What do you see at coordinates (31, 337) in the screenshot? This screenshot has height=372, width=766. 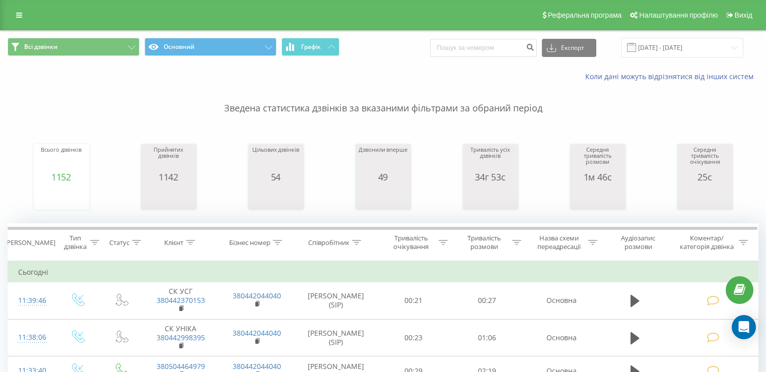 I see `div: 11:38:06` at bounding box center [31, 337].